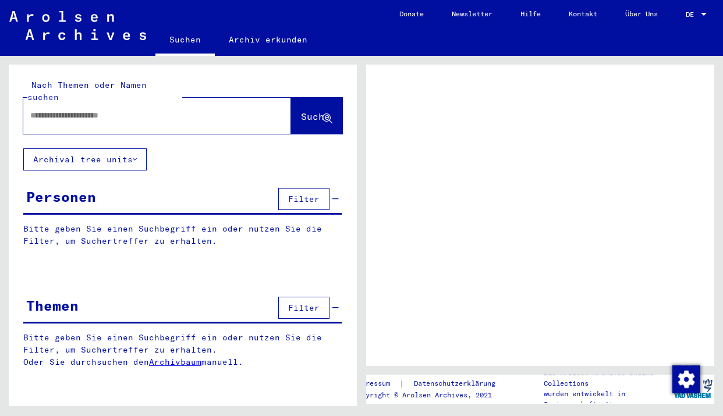 The image size is (723, 416). I want to click on div: Personen, so click(61, 197).